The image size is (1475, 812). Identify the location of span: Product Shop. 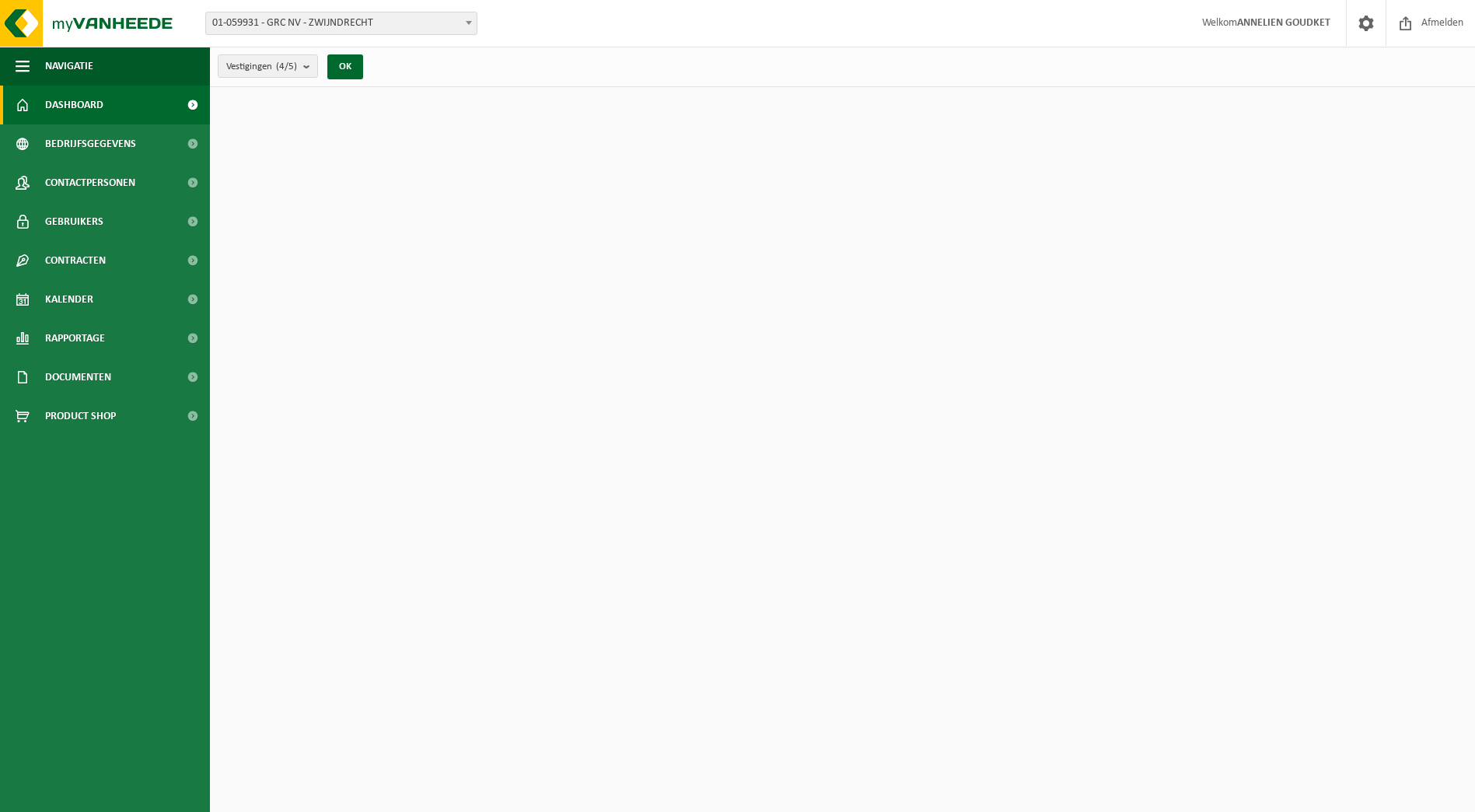
(80, 415).